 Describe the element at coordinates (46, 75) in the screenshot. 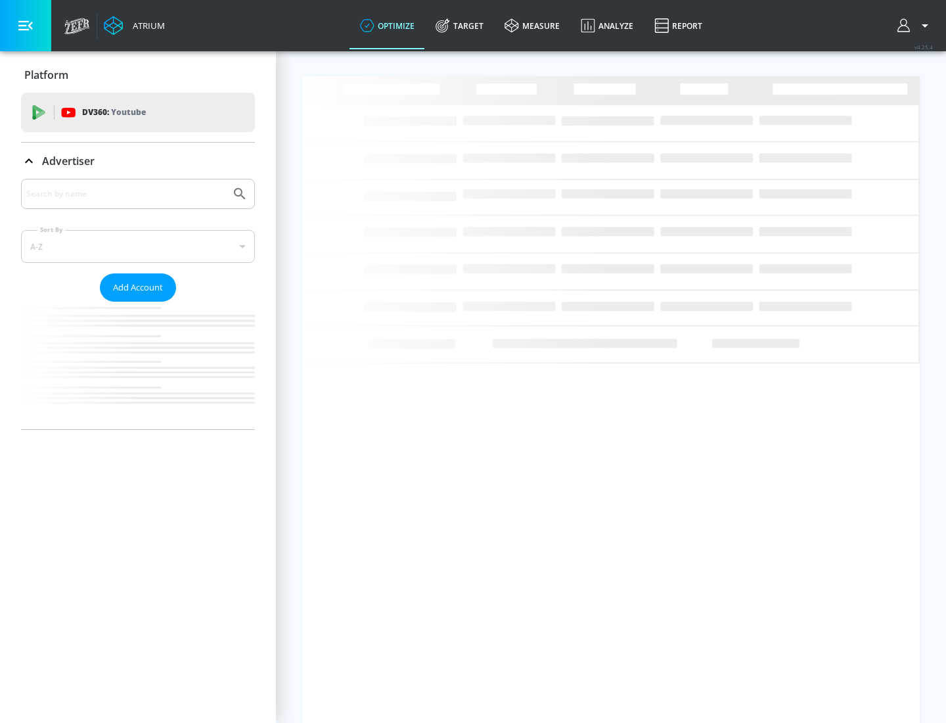

I see `p: Platform` at that location.